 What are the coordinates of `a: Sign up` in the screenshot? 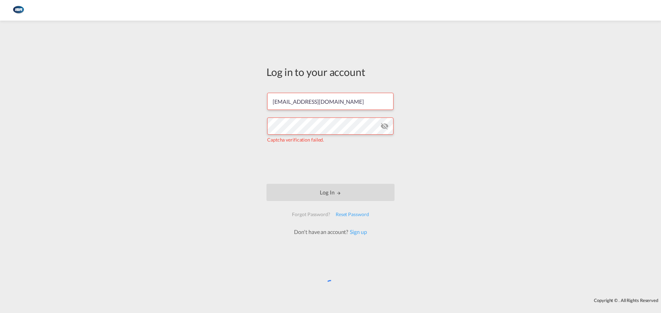 It's located at (357, 232).